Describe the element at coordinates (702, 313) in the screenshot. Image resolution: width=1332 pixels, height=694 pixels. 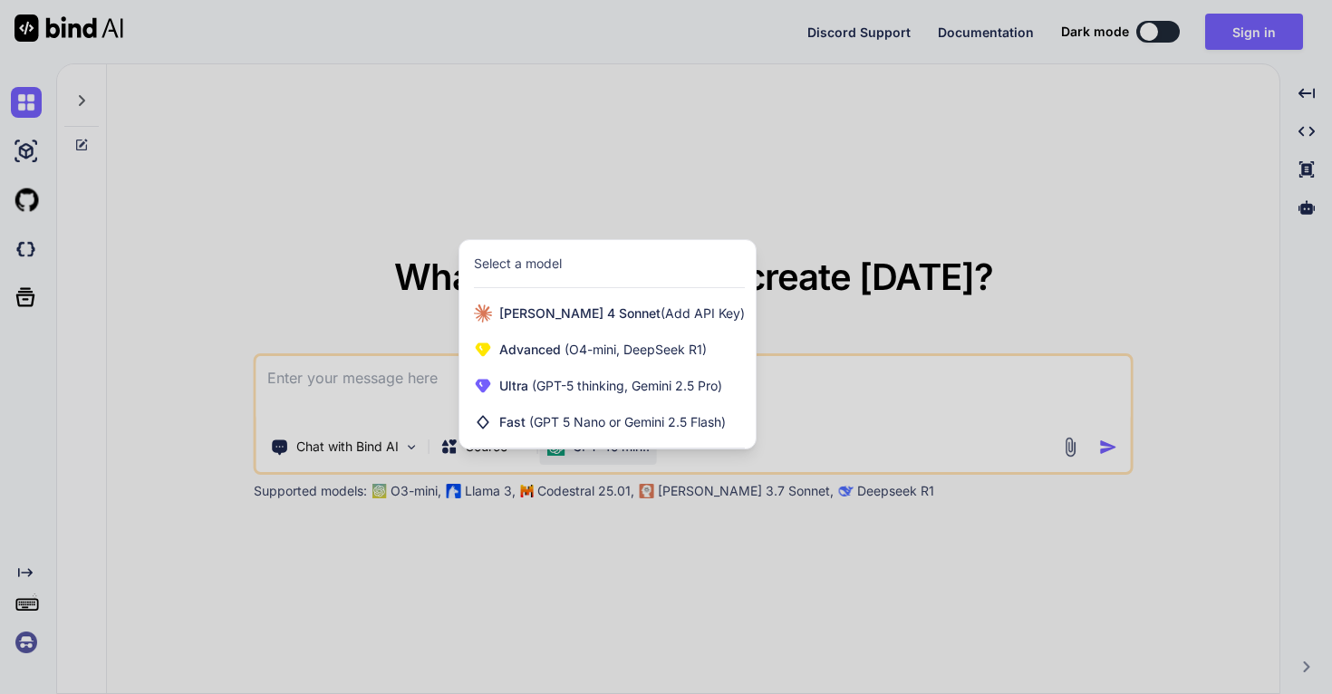
I see `span: (Add API Key)` at that location.